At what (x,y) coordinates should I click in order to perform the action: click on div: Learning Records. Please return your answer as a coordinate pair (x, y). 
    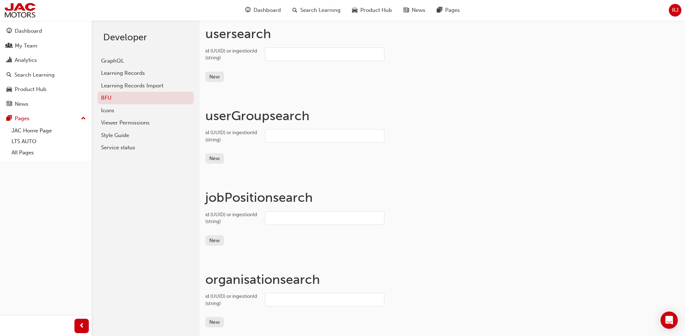
    Looking at the image, I should click on (146, 73).